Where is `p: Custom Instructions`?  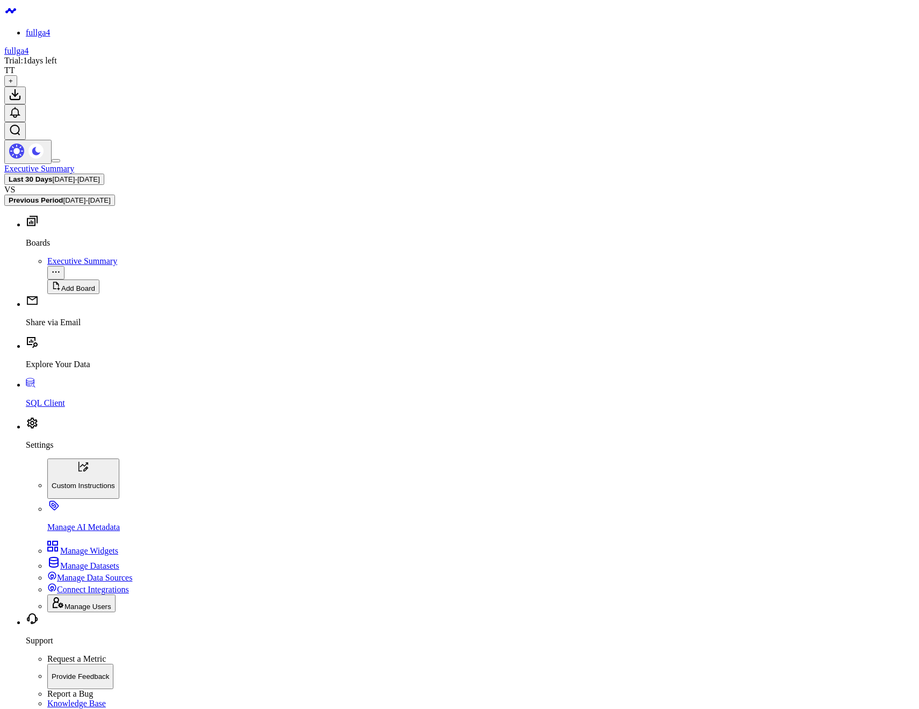 p: Custom Instructions is located at coordinates (83, 485).